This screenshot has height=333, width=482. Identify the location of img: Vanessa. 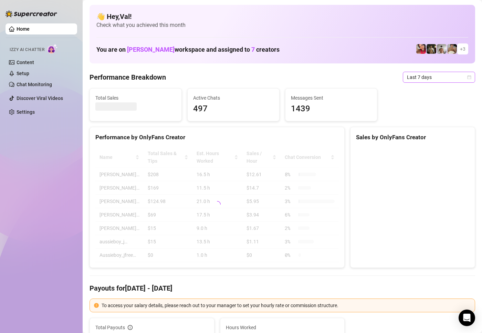
(421, 49).